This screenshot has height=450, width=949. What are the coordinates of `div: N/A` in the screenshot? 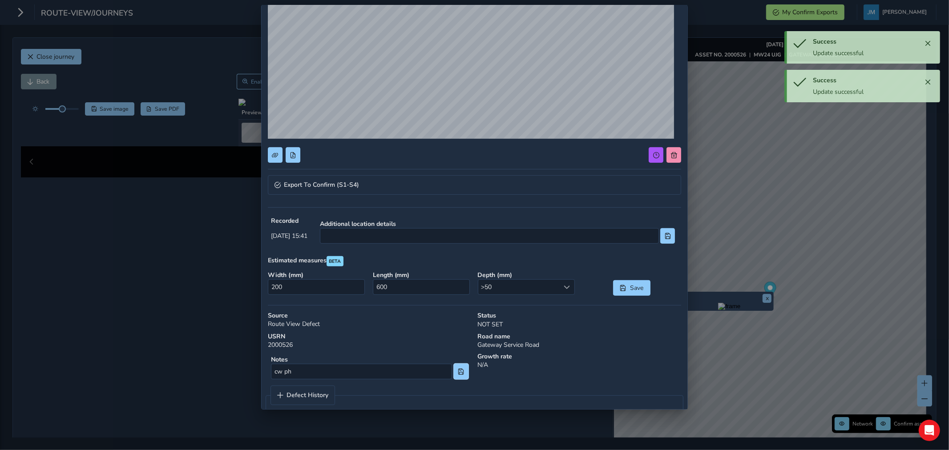 It's located at (580, 368).